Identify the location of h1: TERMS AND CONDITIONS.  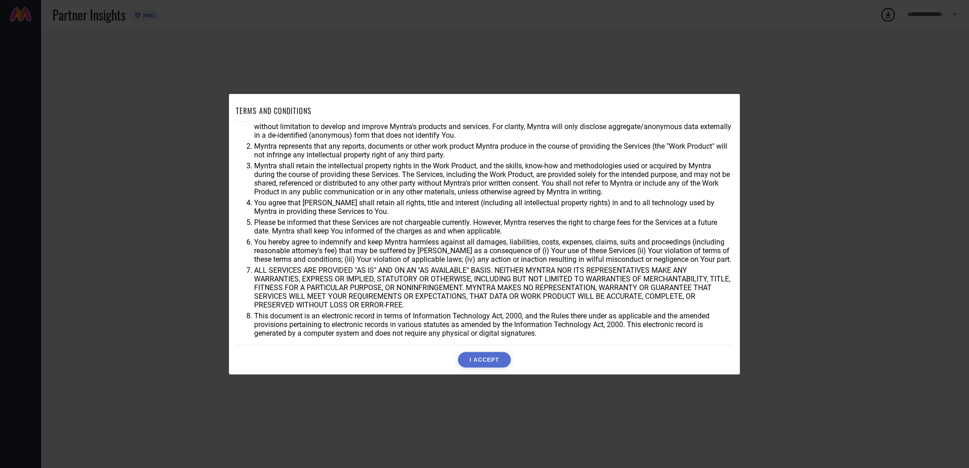
(274, 111).